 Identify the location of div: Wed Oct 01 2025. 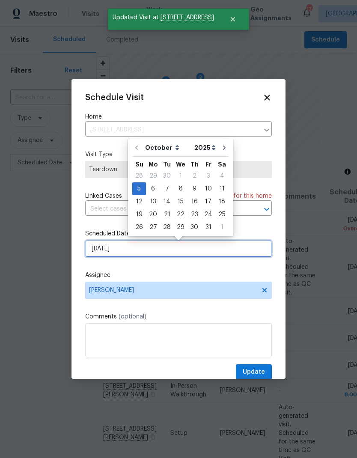
(181, 176).